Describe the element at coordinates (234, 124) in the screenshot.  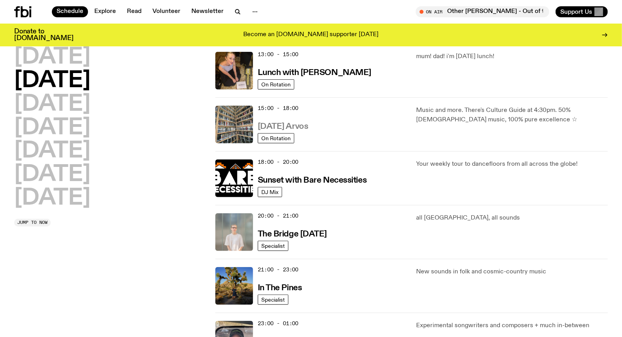
I see `a: A corner shot of the fbi music library` at that location.